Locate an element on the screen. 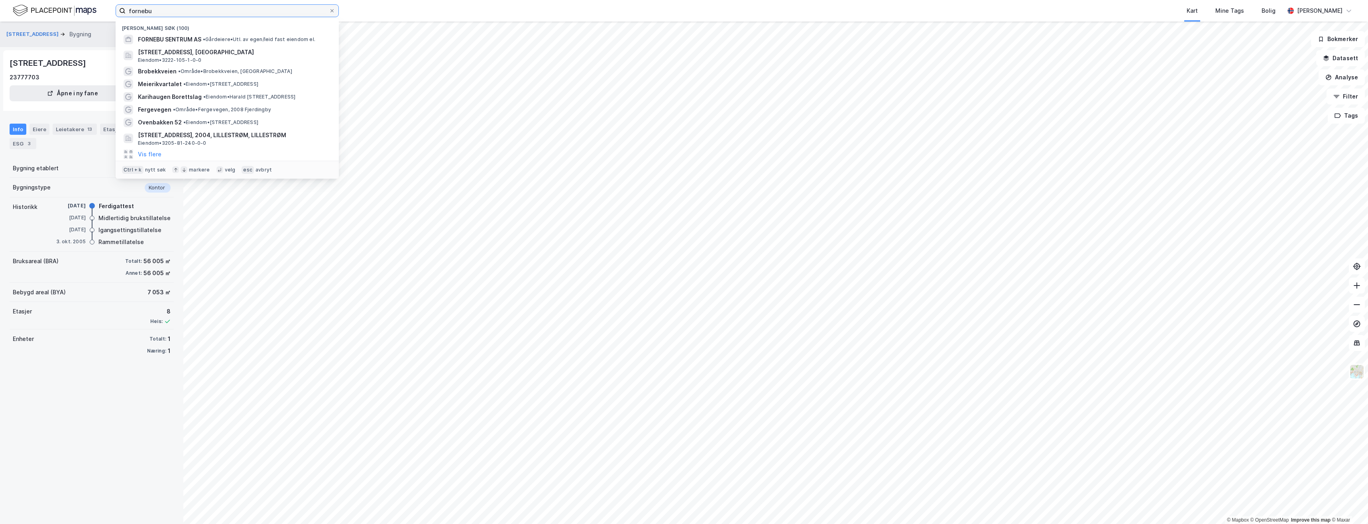 This screenshot has height=524, width=1368. div: 23777703 is located at coordinates (24, 77).